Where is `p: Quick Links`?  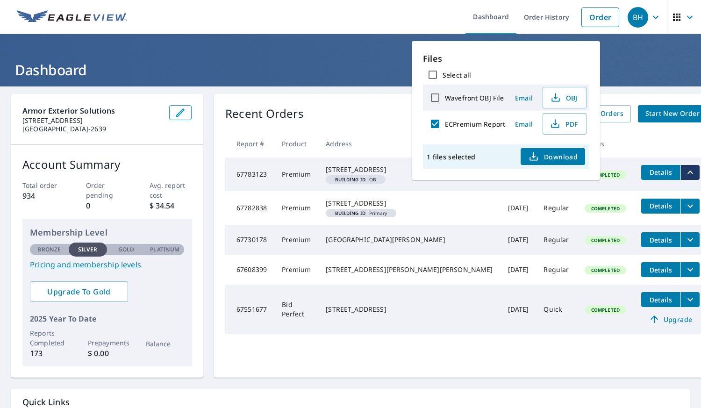
p: Quick Links is located at coordinates (351, 402).